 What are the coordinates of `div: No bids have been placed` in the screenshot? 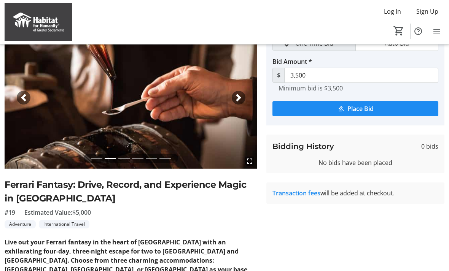 It's located at (356, 163).